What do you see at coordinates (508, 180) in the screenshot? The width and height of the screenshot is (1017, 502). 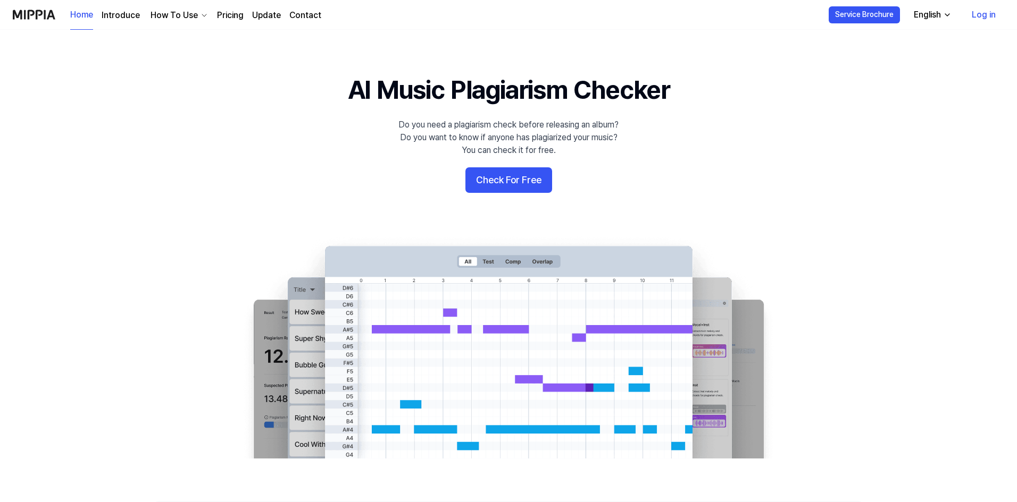 I see `a: Check For Free` at bounding box center [508, 180].